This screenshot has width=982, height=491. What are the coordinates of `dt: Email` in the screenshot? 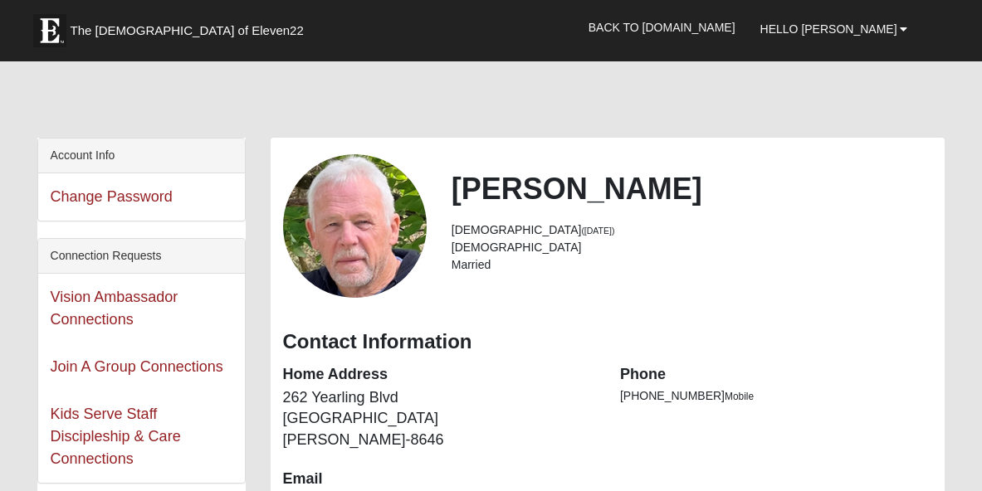 It's located at (439, 480).